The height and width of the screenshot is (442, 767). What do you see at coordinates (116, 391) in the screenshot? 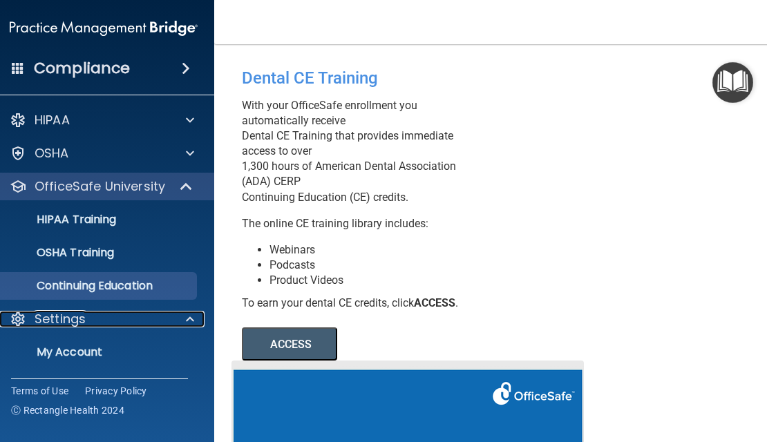
I see `a: Privacy Policy` at bounding box center [116, 391].